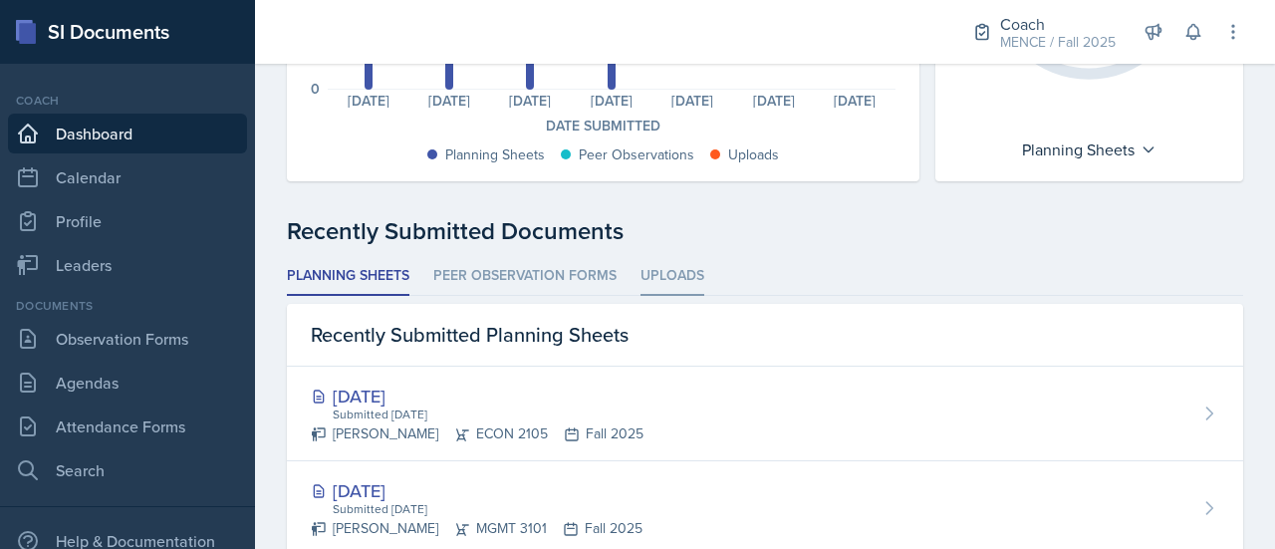  Describe the element at coordinates (128, 265) in the screenshot. I see `a: Leaders` at that location.